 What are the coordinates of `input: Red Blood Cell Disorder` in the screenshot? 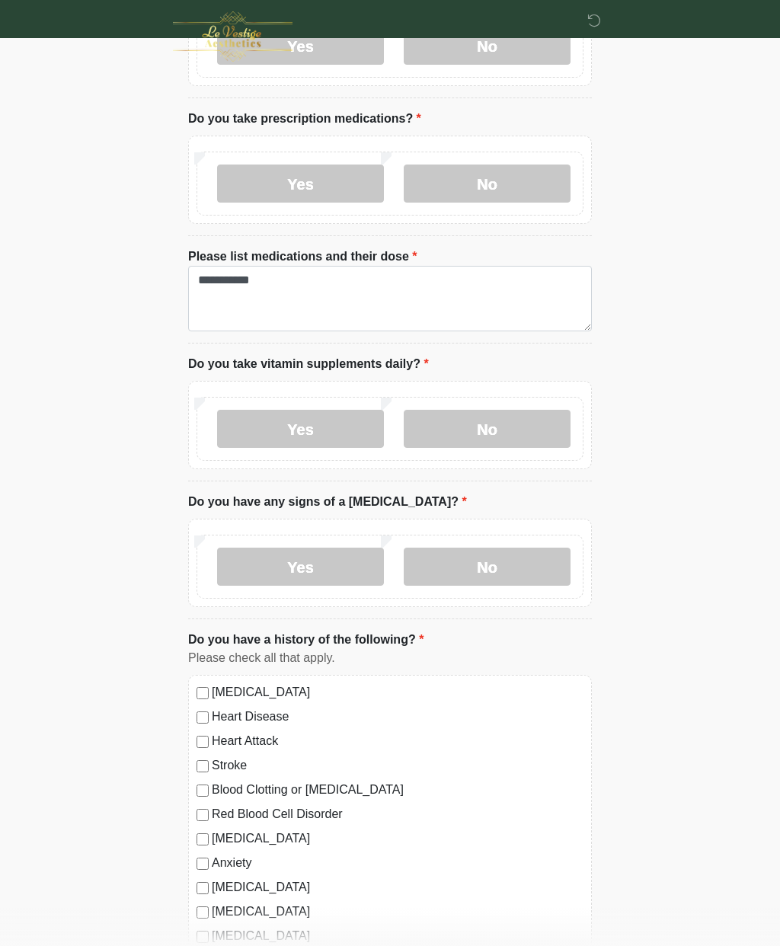 It's located at (203, 815).